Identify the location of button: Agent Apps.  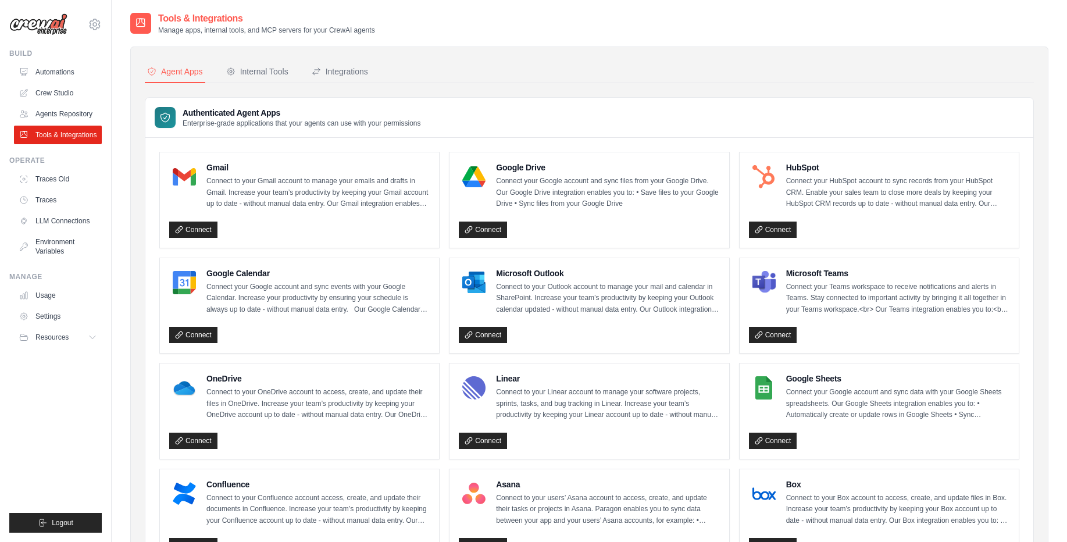
(175, 72).